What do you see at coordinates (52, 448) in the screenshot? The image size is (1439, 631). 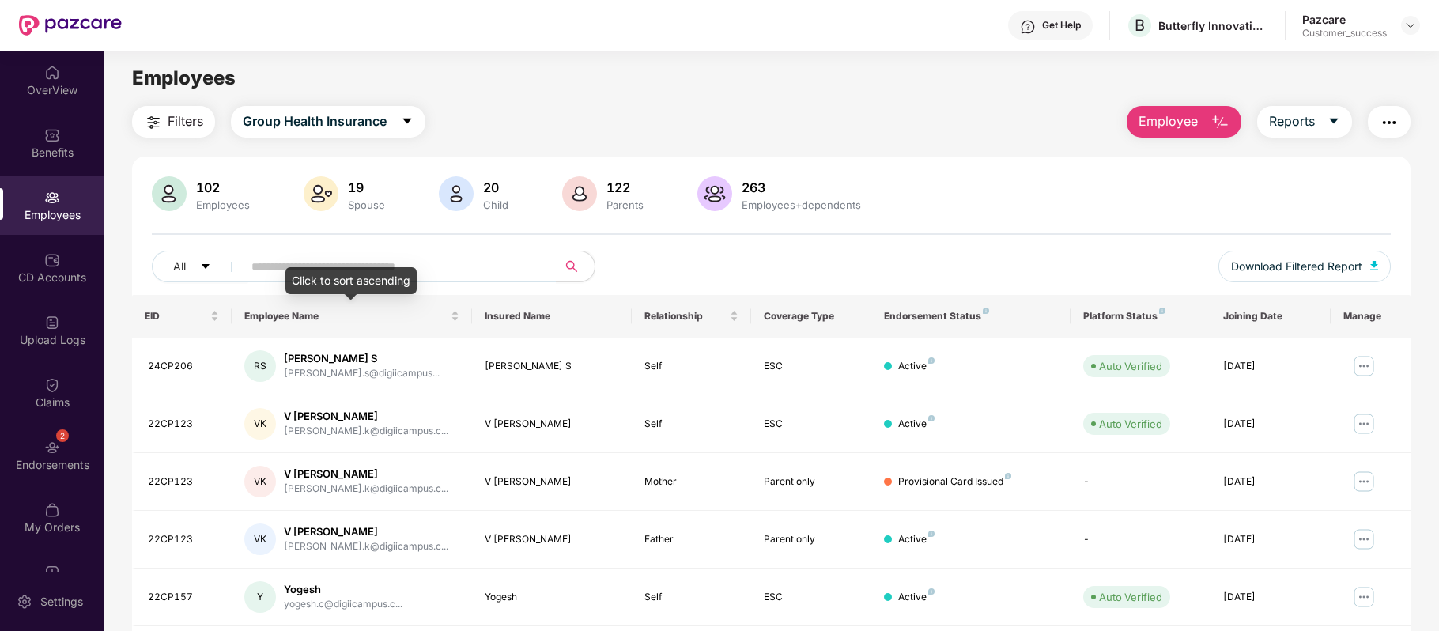 I see `img: svg+xml;base64,PHN2ZyBpZD0iRW5kb3JzZW1lbnRzIiB4bWxucz0iaHR0cDovL3d3dy53My5vcmcvMjAwMC9zdmciIHdpZH...` at bounding box center [52, 448].